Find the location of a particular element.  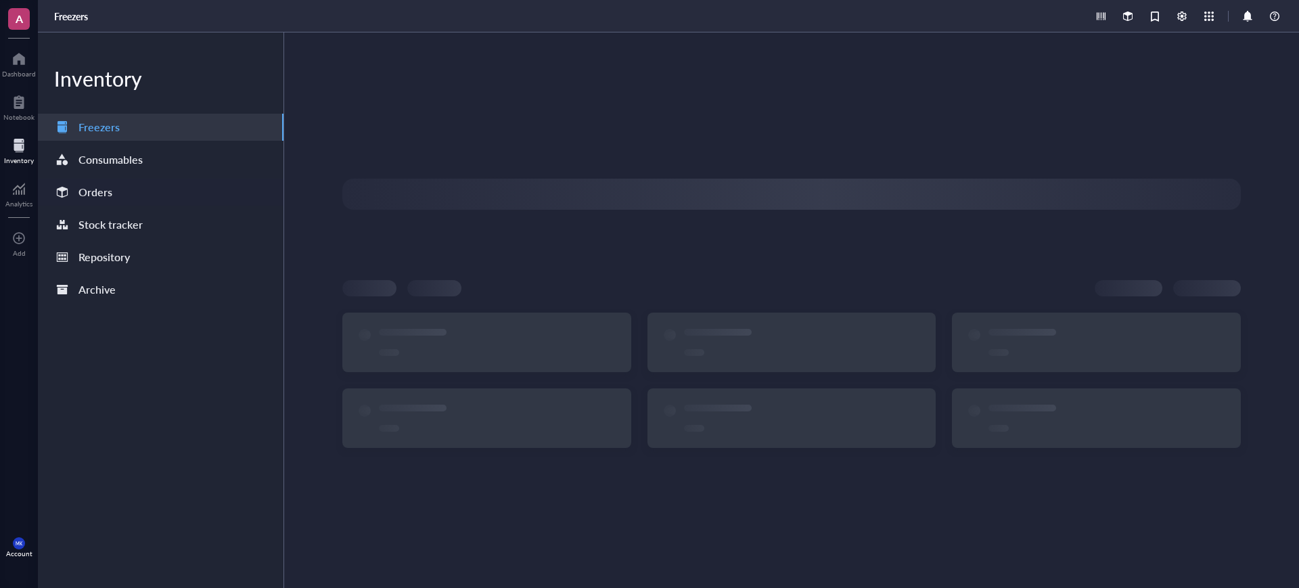

div: Notebook is located at coordinates (19, 117).